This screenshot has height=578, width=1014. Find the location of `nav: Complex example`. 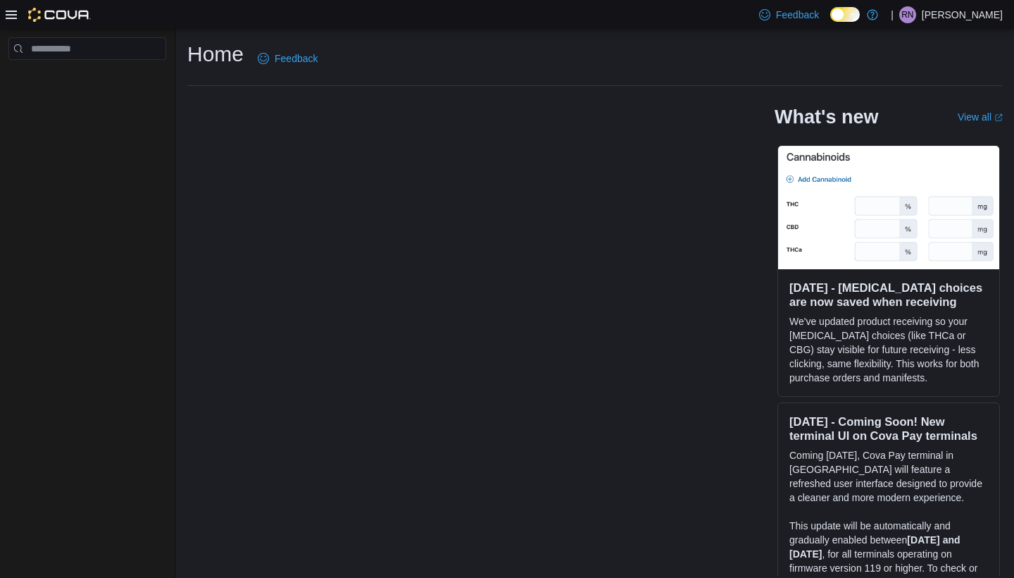

nav: Complex example is located at coordinates (87, 80).